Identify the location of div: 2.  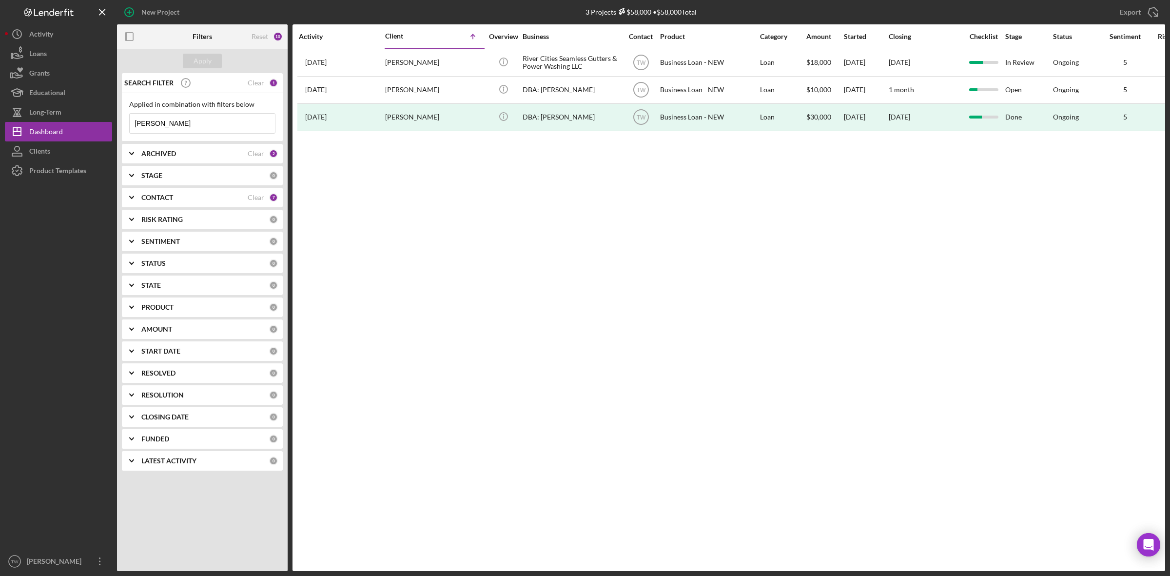
(273, 154).